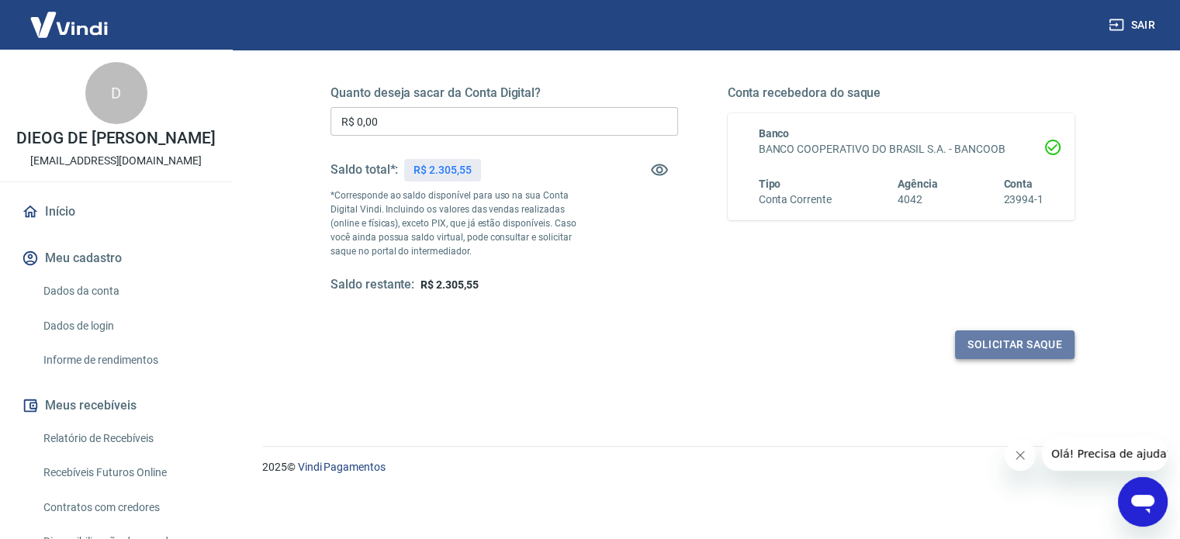 This screenshot has height=539, width=1180. What do you see at coordinates (364, 170) in the screenshot?
I see `h5: Saldo total*:` at bounding box center [364, 170].